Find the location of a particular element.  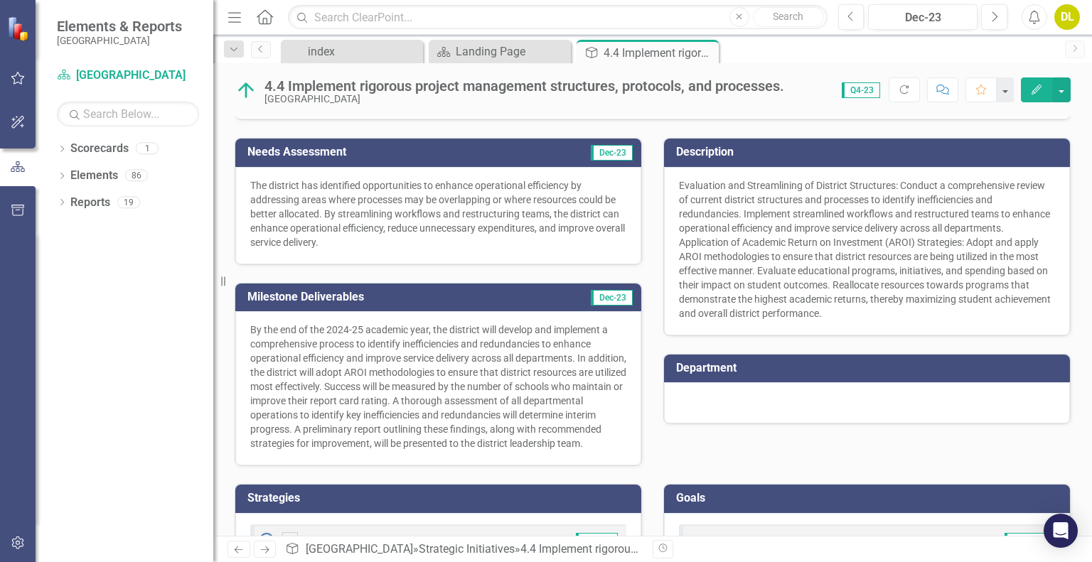

h3: Strategies is located at coordinates (441, 498).